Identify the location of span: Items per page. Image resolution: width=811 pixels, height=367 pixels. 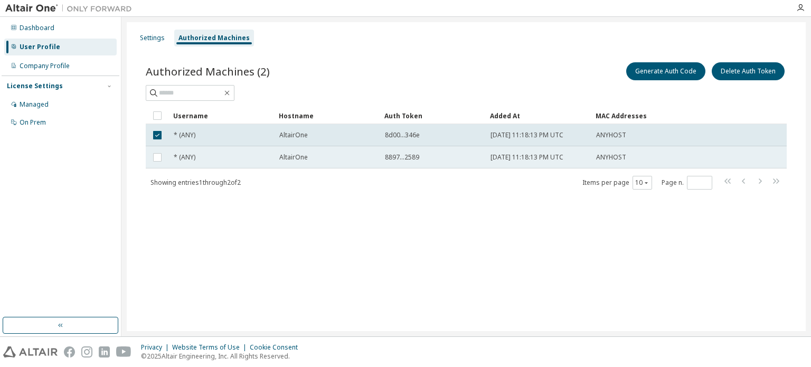
(617, 183).